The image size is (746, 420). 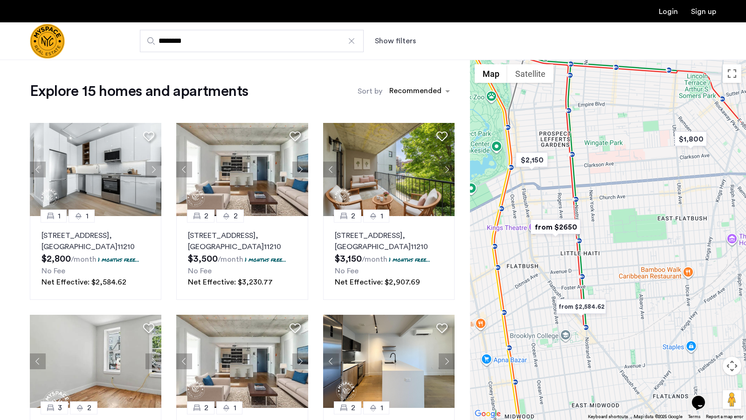 I want to click on a: Report a map error, so click(x=724, y=417).